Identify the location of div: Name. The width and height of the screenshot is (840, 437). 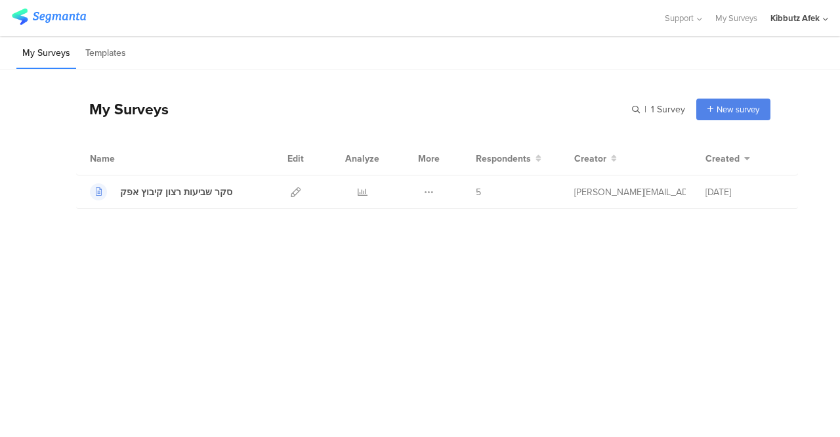
(129, 158).